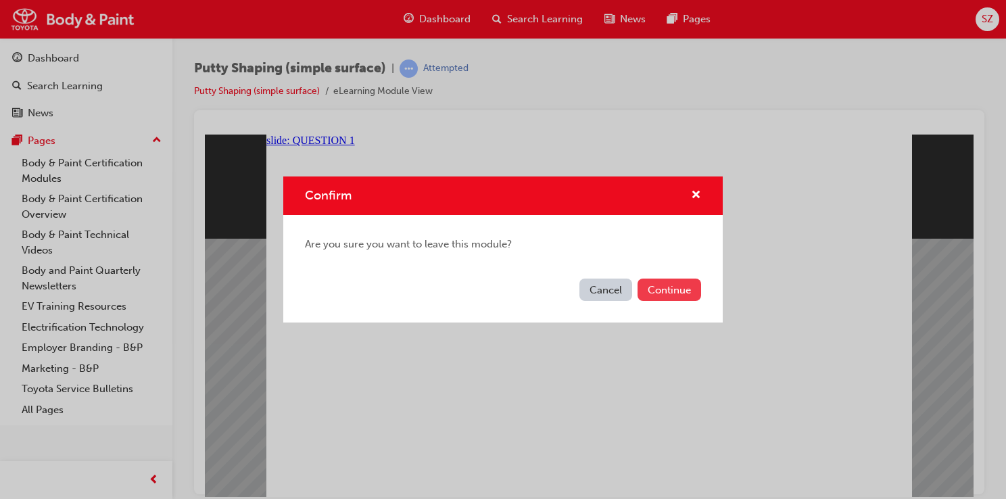 This screenshot has height=499, width=1006. What do you see at coordinates (696, 196) in the screenshot?
I see `span: cross-icon` at bounding box center [696, 196].